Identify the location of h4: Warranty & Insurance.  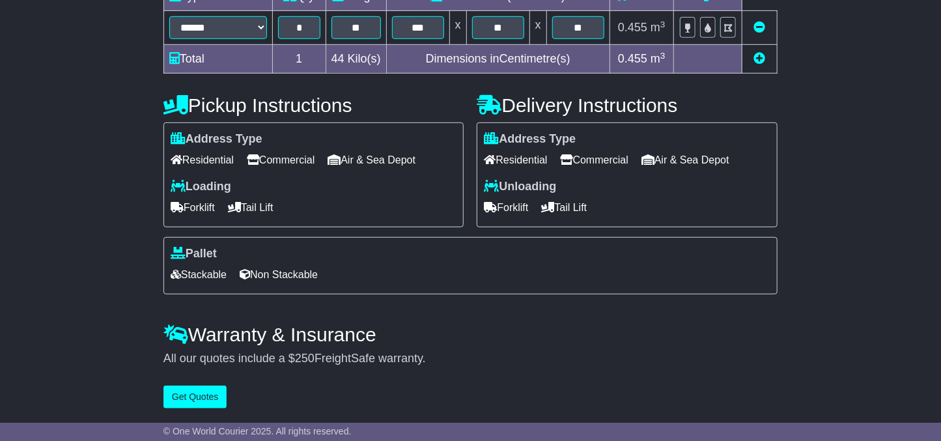
(470, 334).